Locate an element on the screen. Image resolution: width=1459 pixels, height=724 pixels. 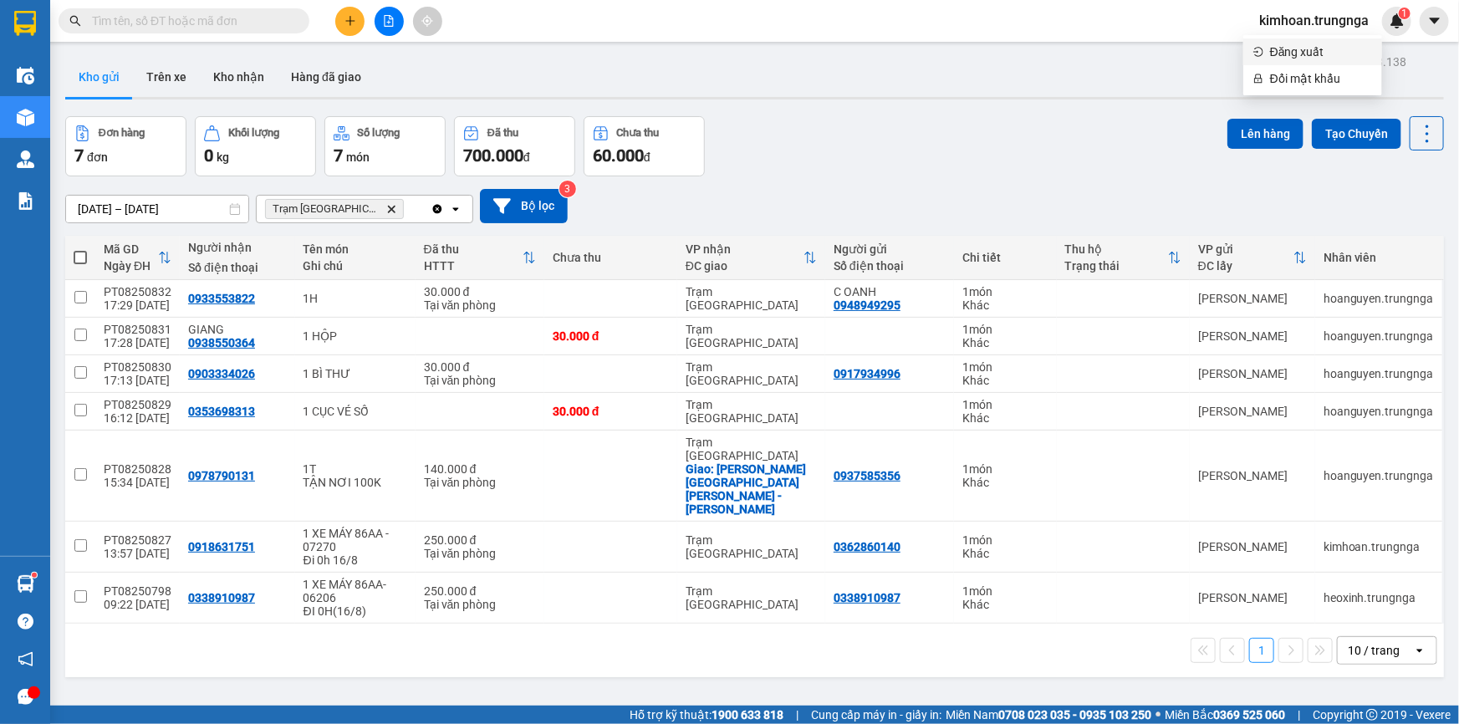
button: Kho gửi is located at coordinates (99, 77).